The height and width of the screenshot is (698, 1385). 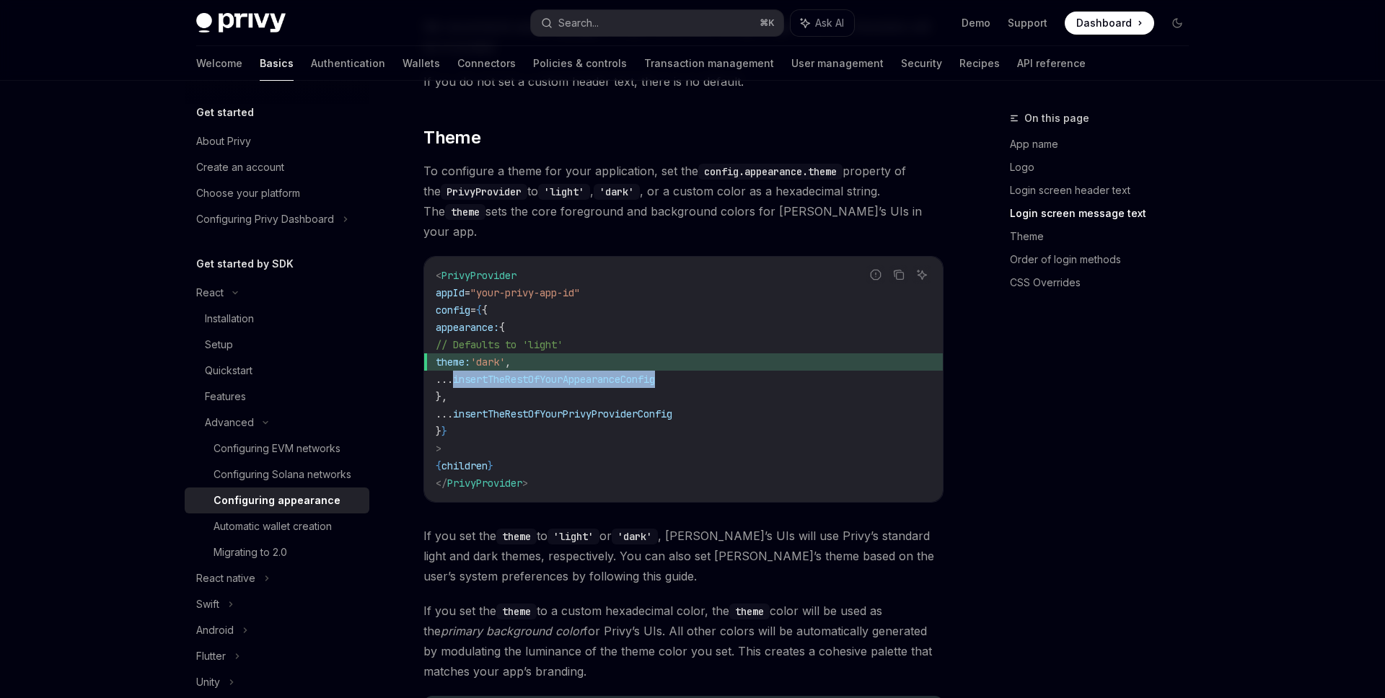 I want to click on a: Installation, so click(x=277, y=319).